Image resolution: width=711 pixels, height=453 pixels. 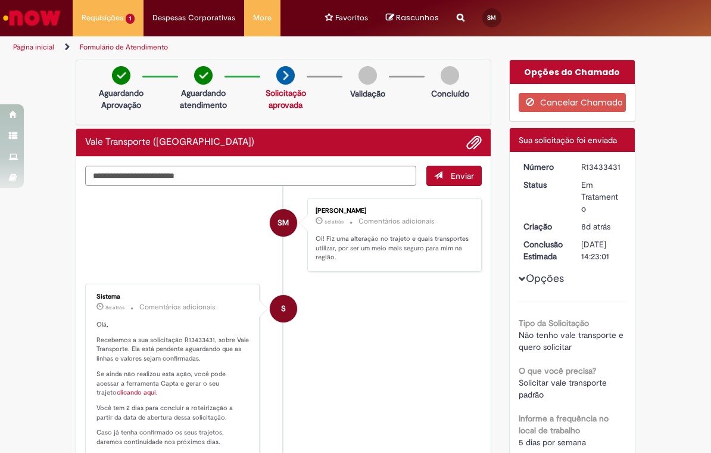 I want to click on a: Formulário de Atendimento, so click(x=124, y=47).